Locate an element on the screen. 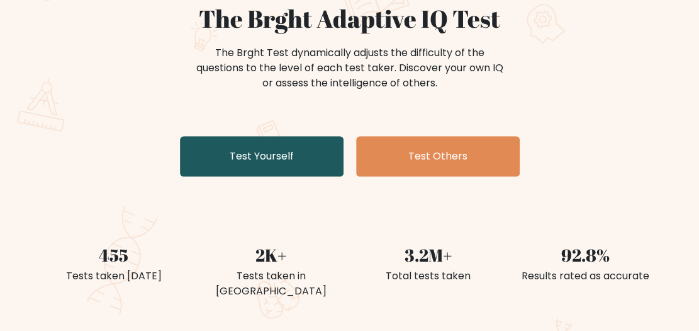 The image size is (699, 331). h1: The Brght Adaptive IQ Test is located at coordinates (350, 18).